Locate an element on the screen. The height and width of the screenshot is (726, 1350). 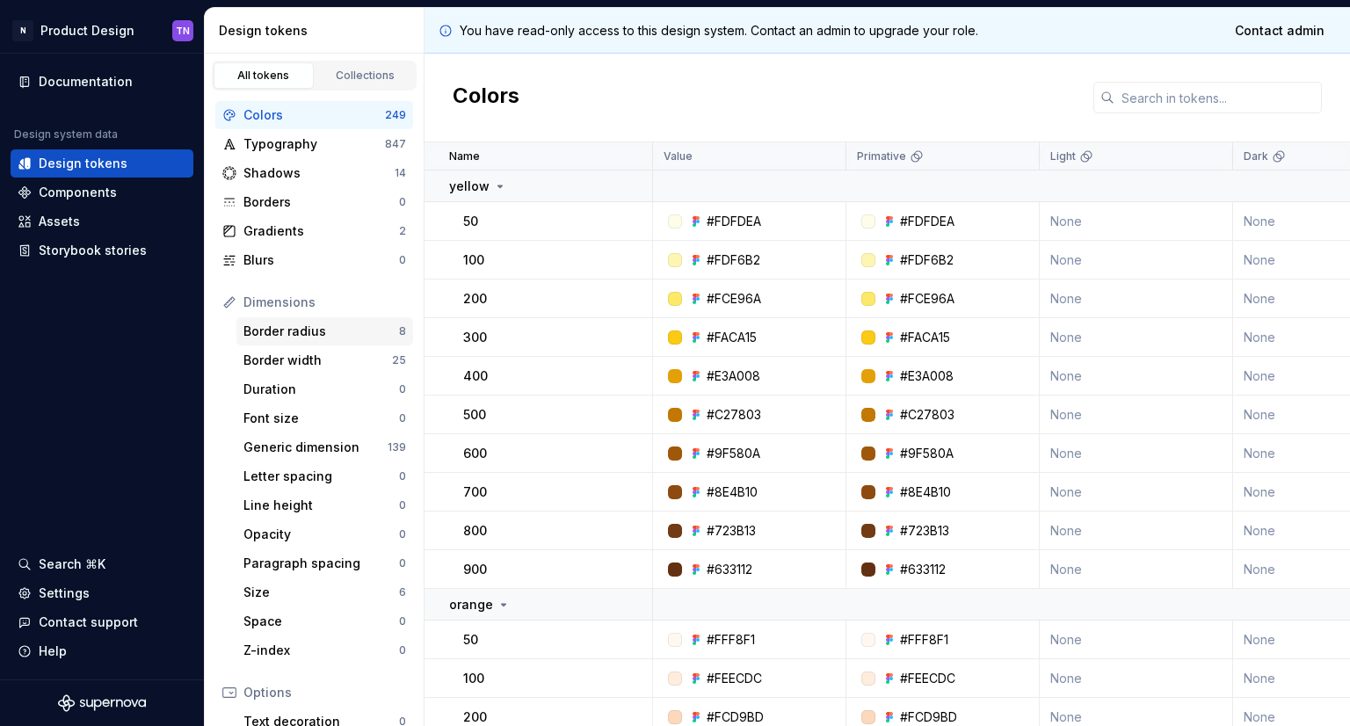
div: 2 is located at coordinates (403, 231).